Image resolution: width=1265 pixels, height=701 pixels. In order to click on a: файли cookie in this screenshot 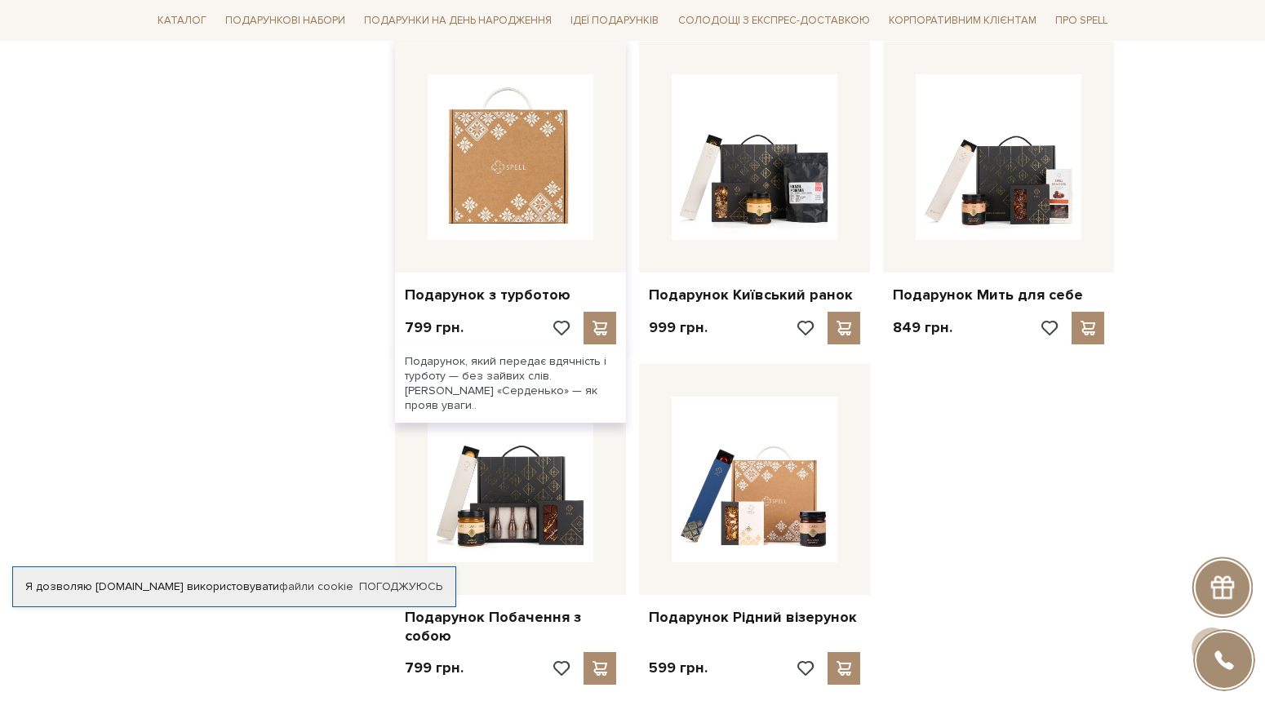, I will do `click(316, 586)`.